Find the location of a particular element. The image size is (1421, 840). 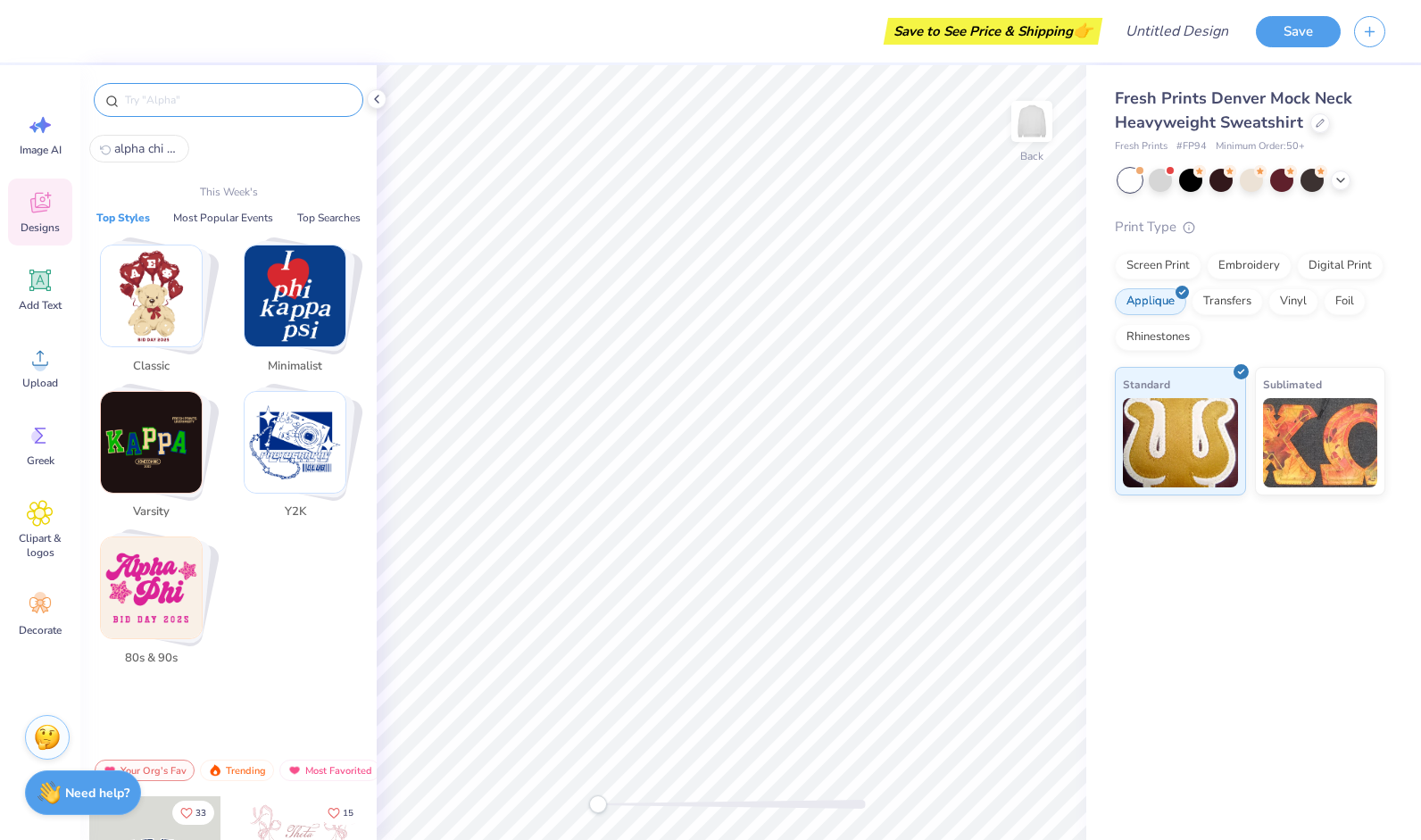

div: Save to See Price & Shipping is located at coordinates (992, 31).